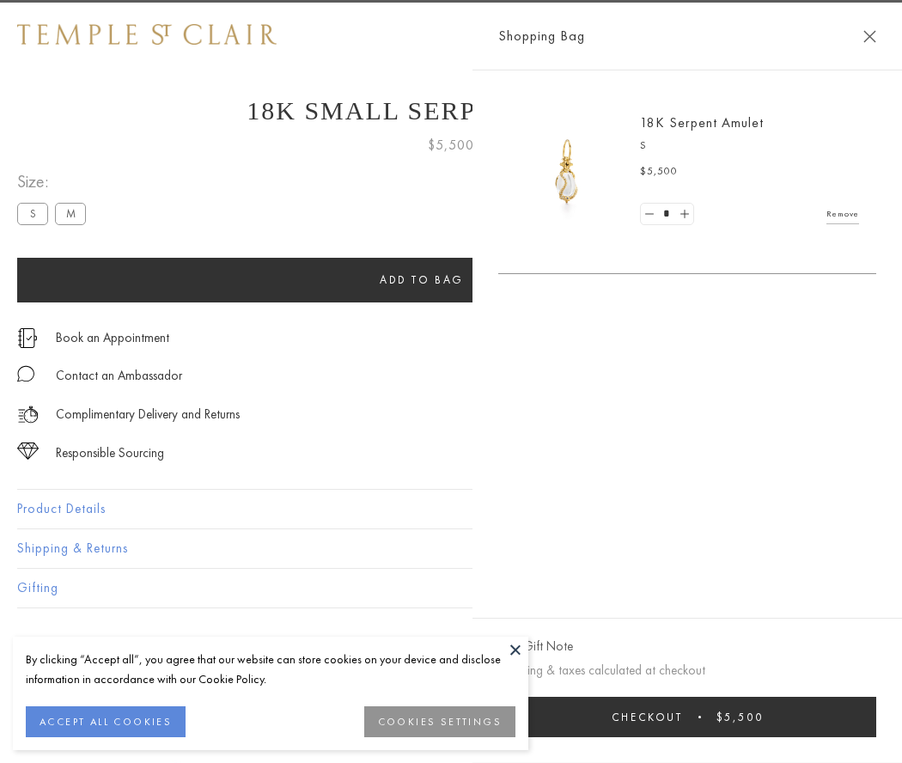  Describe the element at coordinates (440, 721) in the screenshot. I see `button: COOKIES SETTINGS` at that location.